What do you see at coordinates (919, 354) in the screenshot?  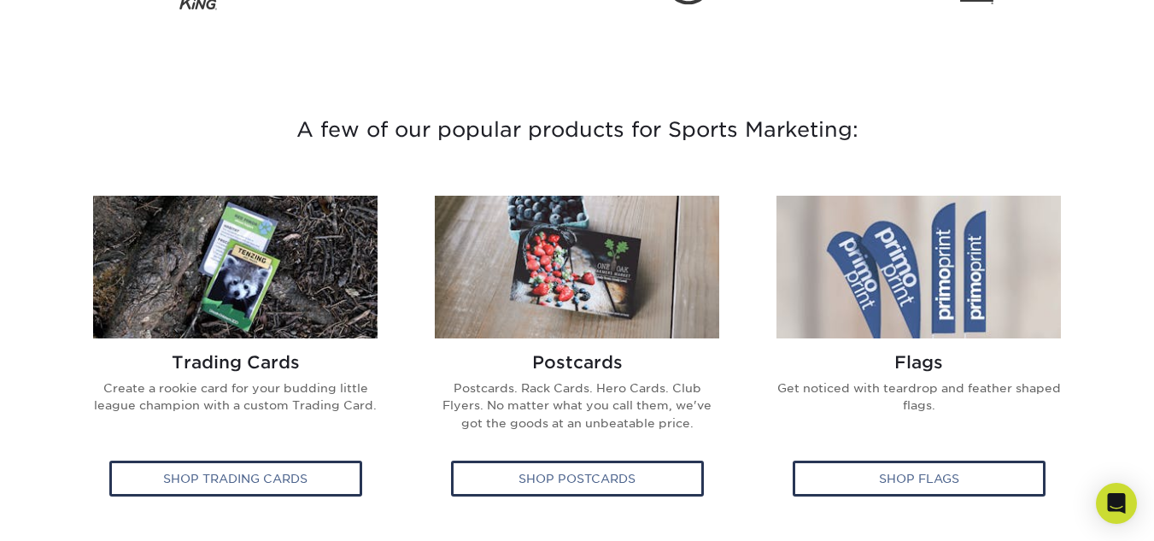 I see `a: Flags Flags Get noticed with teardrop and feather shaped flags. Shop Flags` at bounding box center [919, 354].